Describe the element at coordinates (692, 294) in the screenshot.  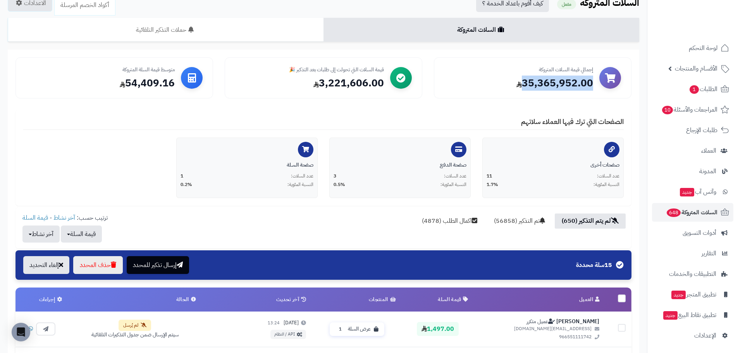
I see `a: تطبيق المتجرجديد` at that location.